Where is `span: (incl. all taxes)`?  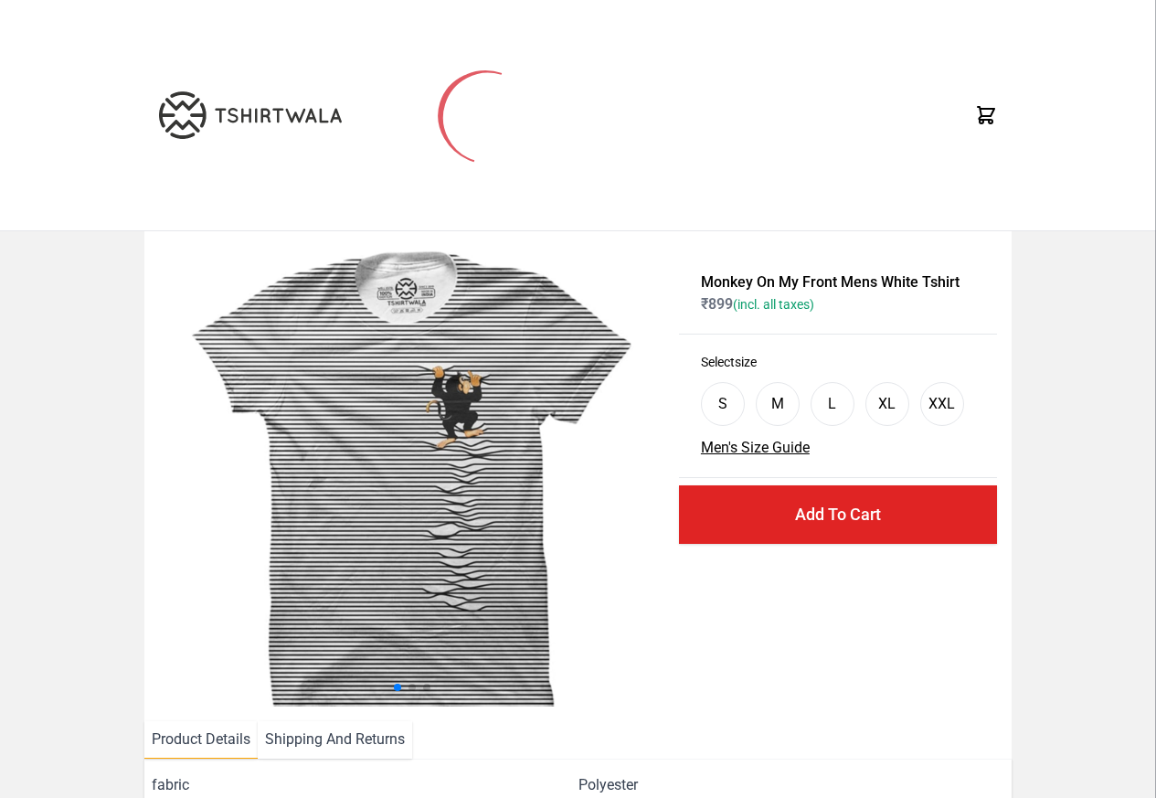 span: (incl. all taxes) is located at coordinates (773, 304).